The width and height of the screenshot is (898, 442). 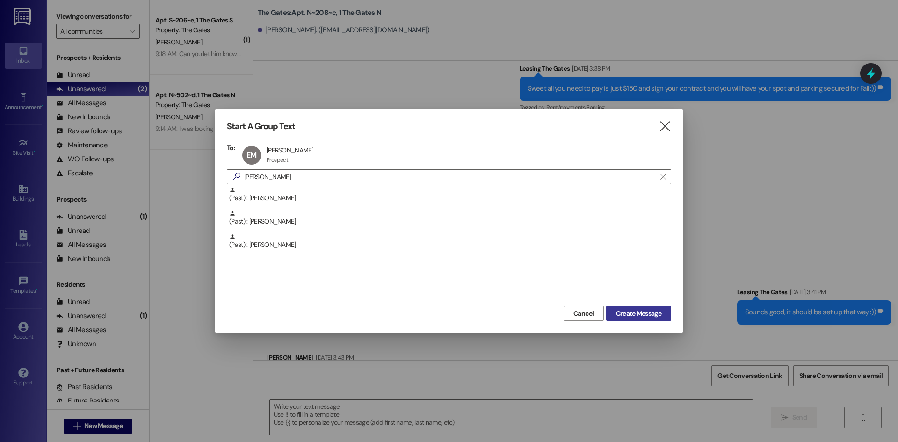 What do you see at coordinates (261, 126) in the screenshot?
I see `h3: Start A Group Text` at bounding box center [261, 126].